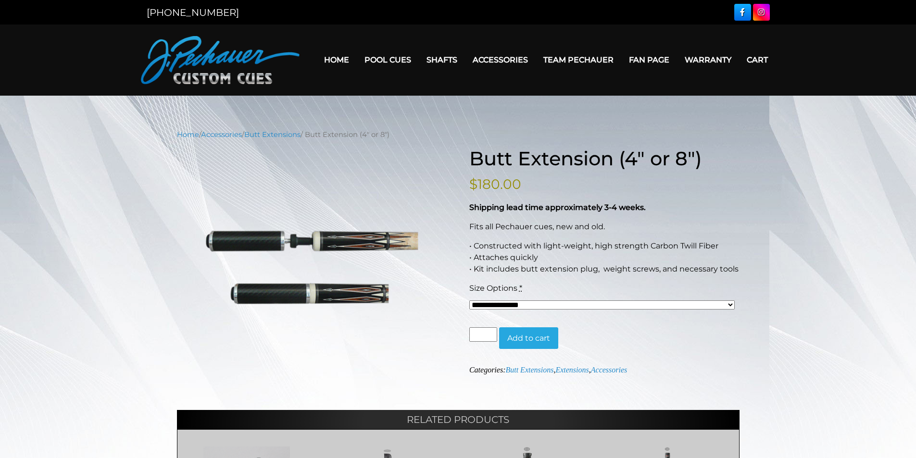  What do you see at coordinates (557, 207) in the screenshot?
I see `strong: Shipping lead time approximately 3-4 weeks.` at bounding box center [557, 207].